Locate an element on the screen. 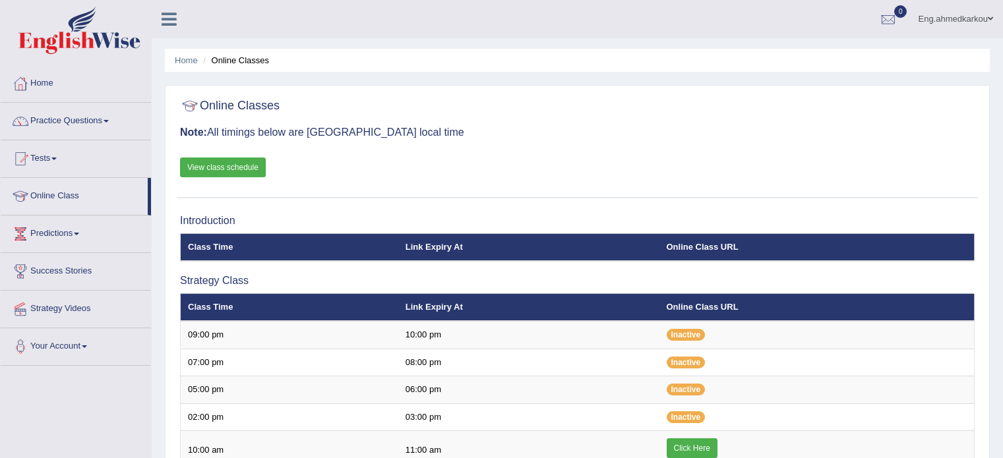 The width and height of the screenshot is (1003, 458). span: 0 is located at coordinates (901, 11).